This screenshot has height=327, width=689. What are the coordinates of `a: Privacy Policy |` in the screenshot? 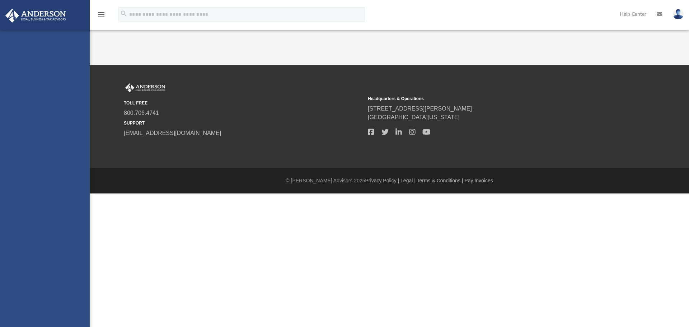 It's located at (382, 181).